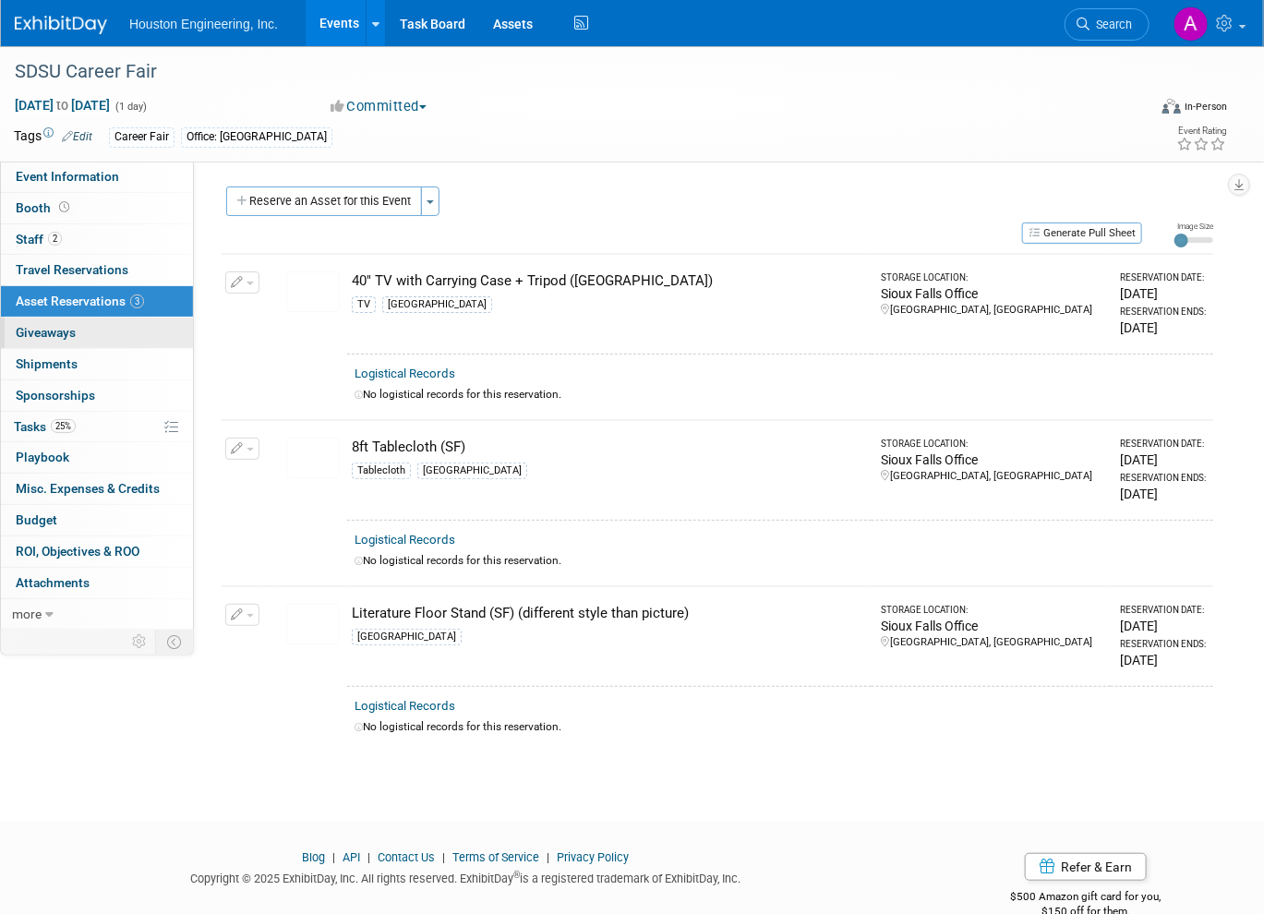 The width and height of the screenshot is (1264, 914). I want to click on span: Houston Engineering, Inc., so click(203, 24).